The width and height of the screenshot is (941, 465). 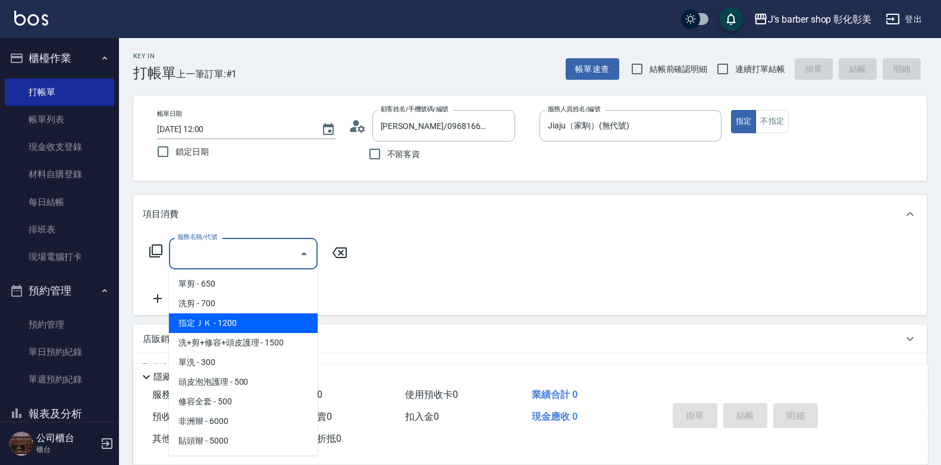 I want to click on p: 項目消費, so click(x=161, y=214).